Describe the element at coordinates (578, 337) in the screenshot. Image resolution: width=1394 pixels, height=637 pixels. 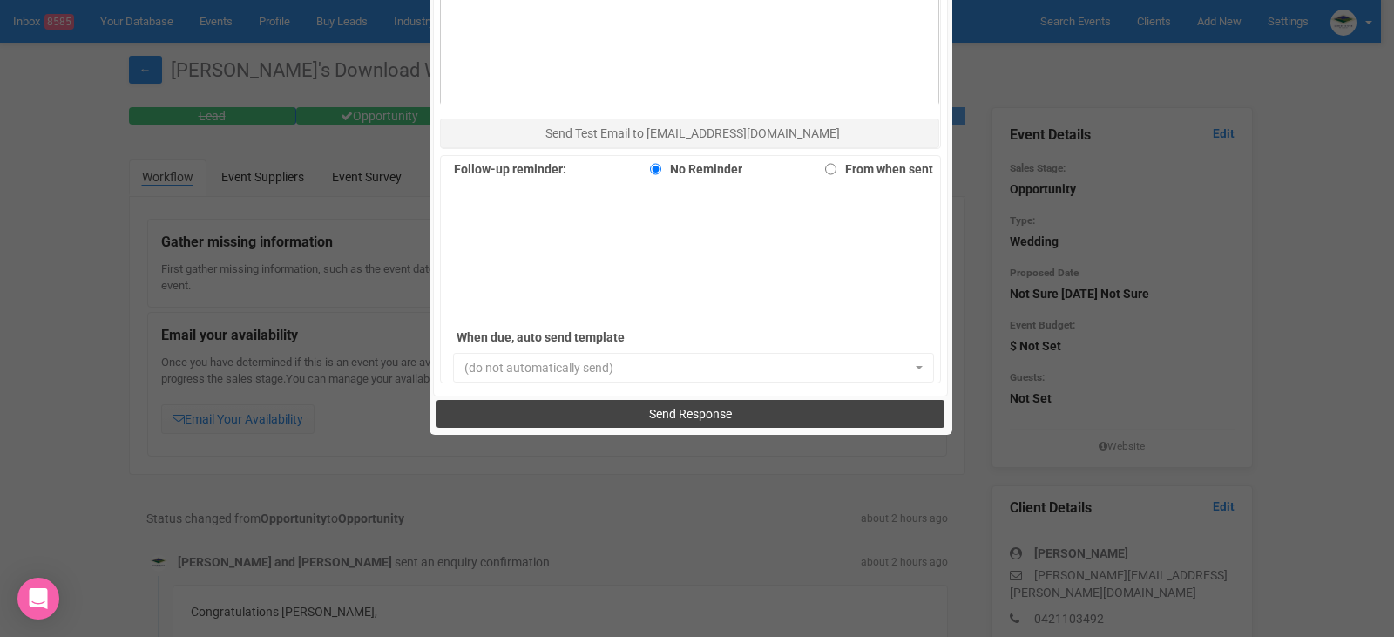
I see `label: When due, auto send template` at that location.